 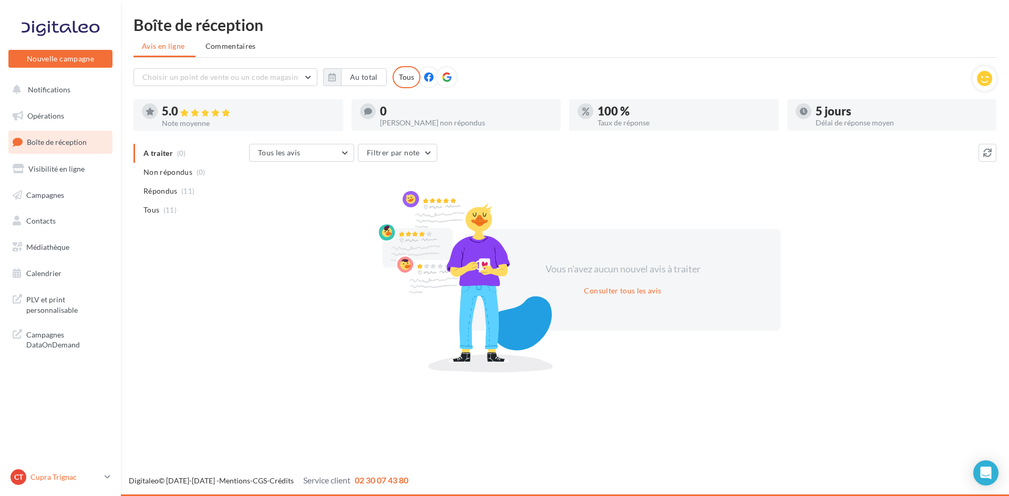 I want to click on span: Calendrier, so click(x=44, y=273).